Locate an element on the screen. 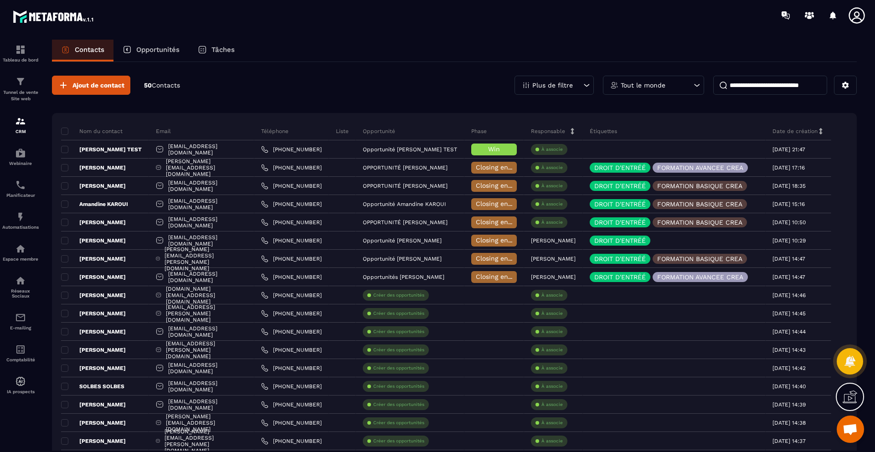  img: formation is located at coordinates (21, 121).